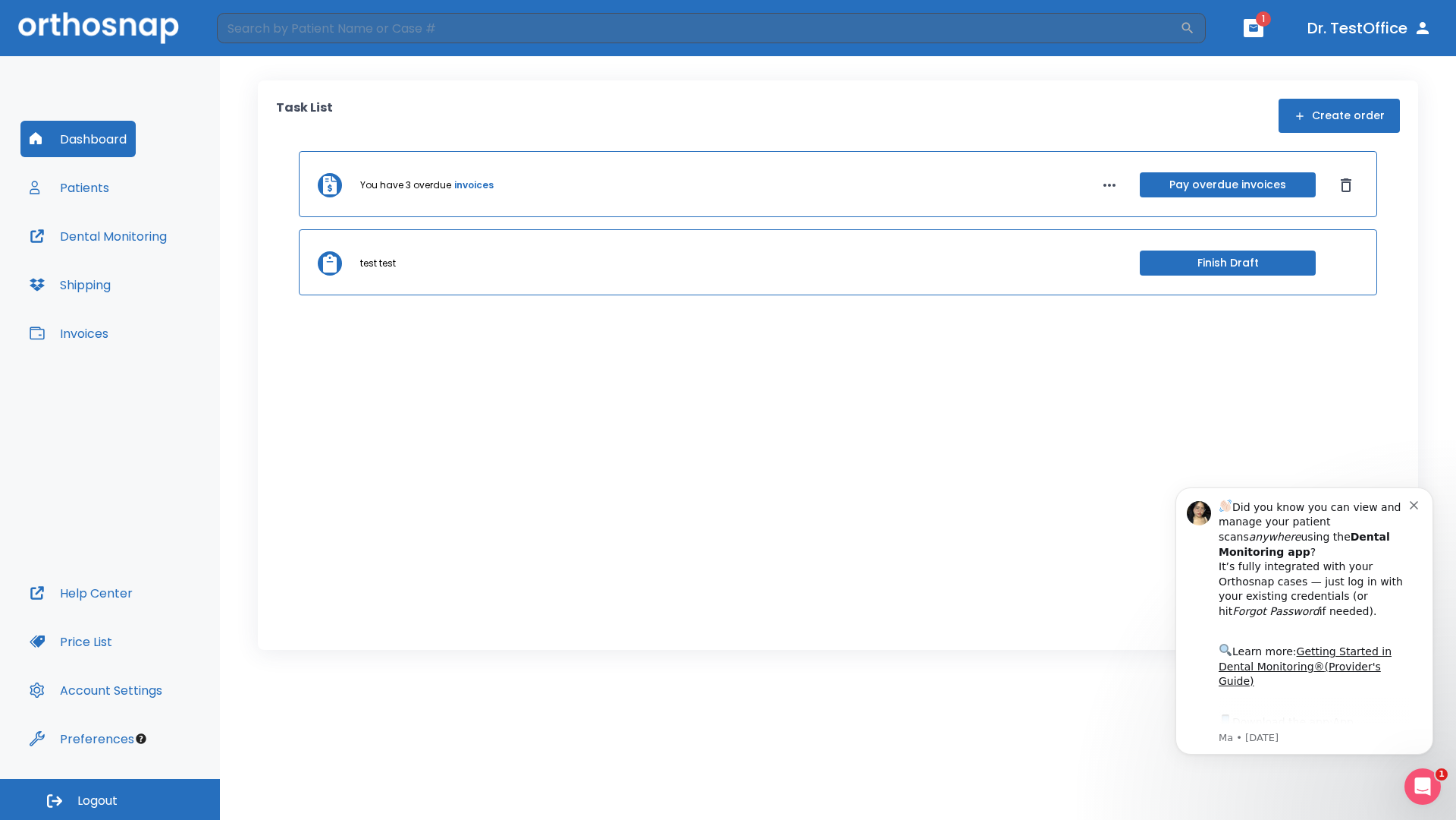 The image size is (1456, 820). What do you see at coordinates (122, 69) in the screenshot?
I see `i: anywhere` at bounding box center [122, 69].